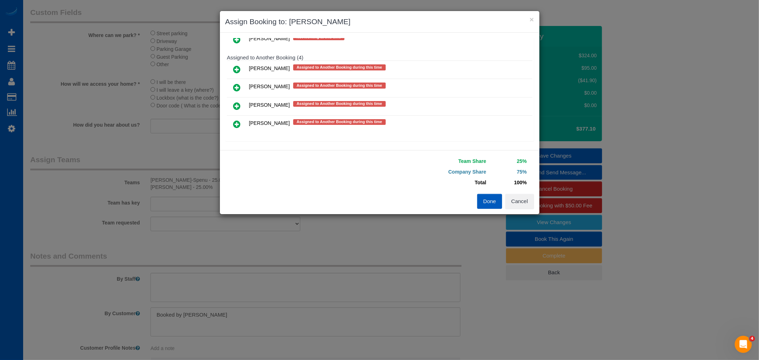 The width and height of the screenshot is (759, 360). I want to click on button: Done, so click(489, 201).